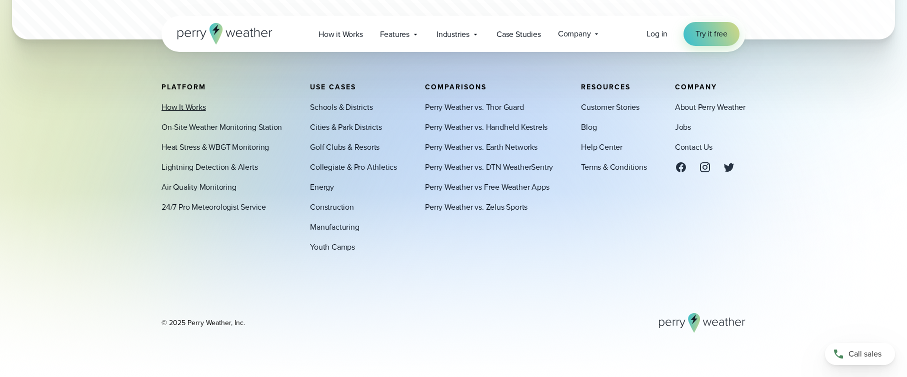 The image size is (907, 377). I want to click on a: How It Works, so click(183, 107).